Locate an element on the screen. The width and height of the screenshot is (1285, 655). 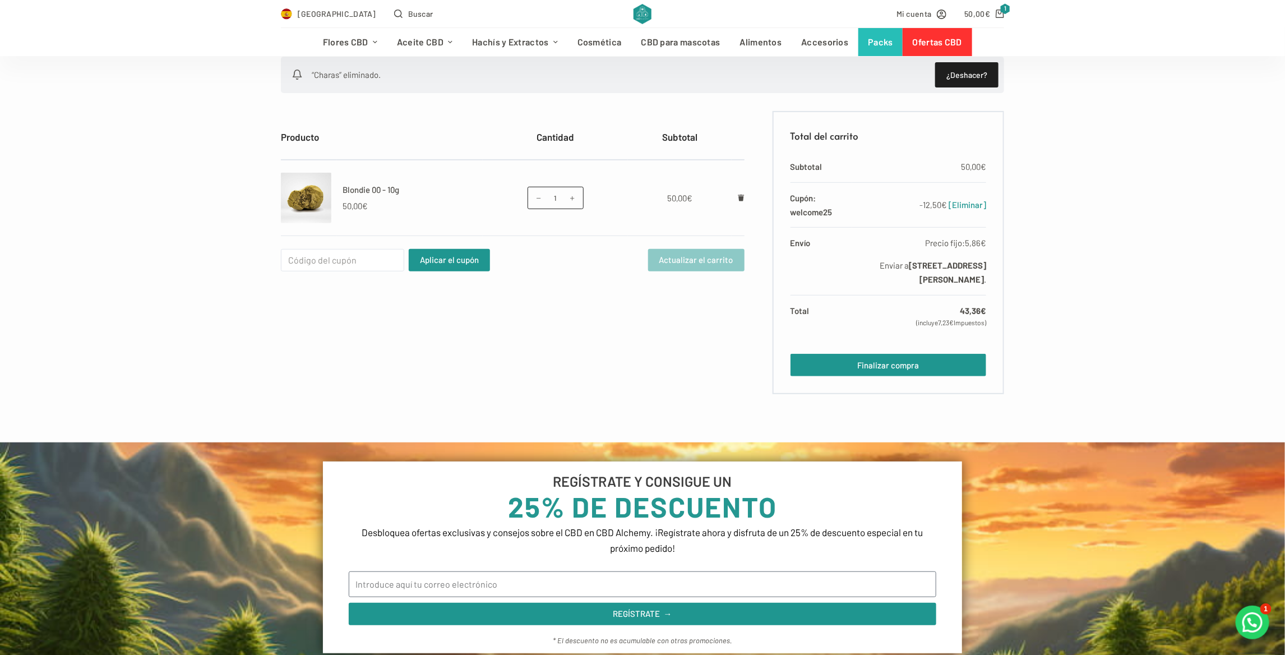
a: Flores CBD is located at coordinates (350, 42).